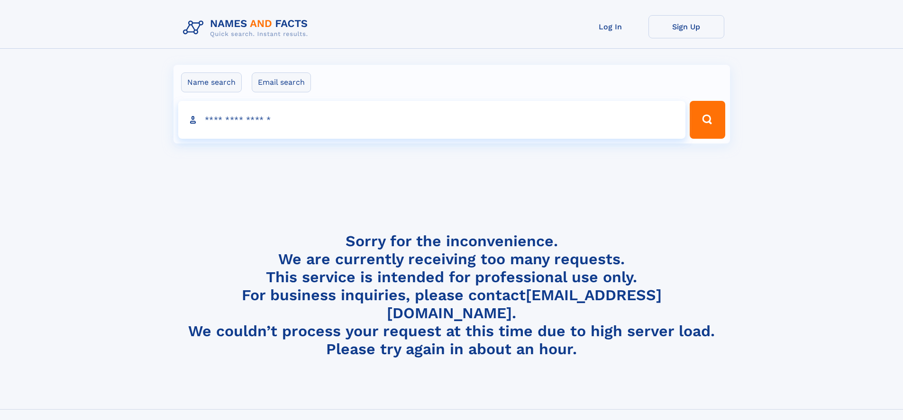  What do you see at coordinates (686, 27) in the screenshot?
I see `a: Sign Up` at bounding box center [686, 27].